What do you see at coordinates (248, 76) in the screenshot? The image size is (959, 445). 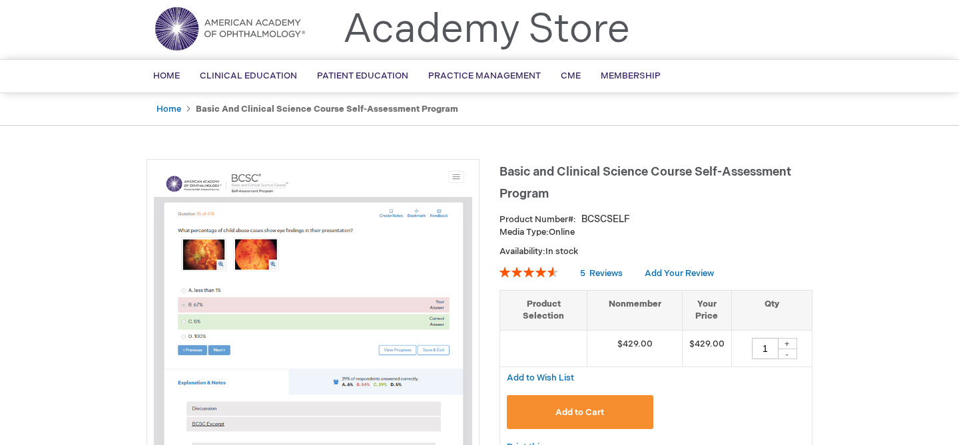 I see `span: Clinical Education` at bounding box center [248, 76].